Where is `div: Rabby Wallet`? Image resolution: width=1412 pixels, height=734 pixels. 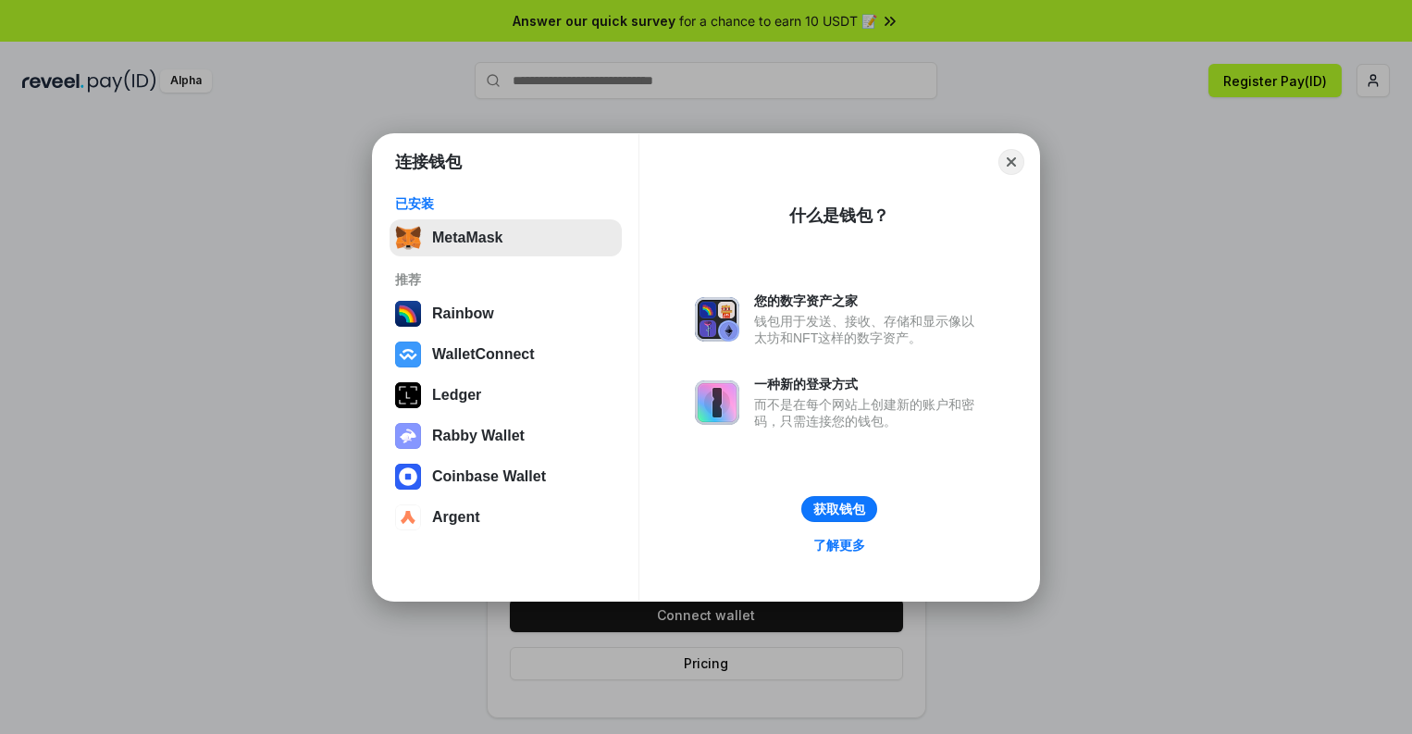
div: Rabby Wallet is located at coordinates (478, 436).